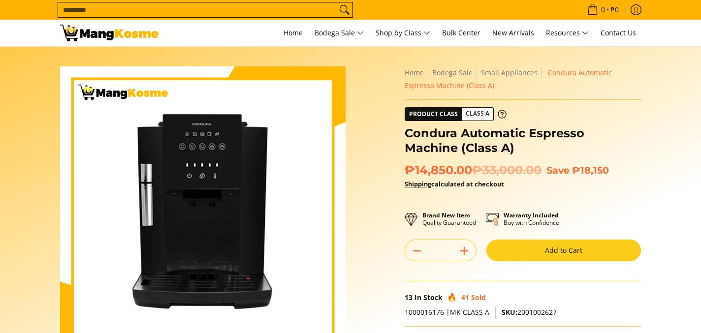 The width and height of the screenshot is (701, 333). Describe the element at coordinates (614, 10) in the screenshot. I see `span: ₱0` at that location.